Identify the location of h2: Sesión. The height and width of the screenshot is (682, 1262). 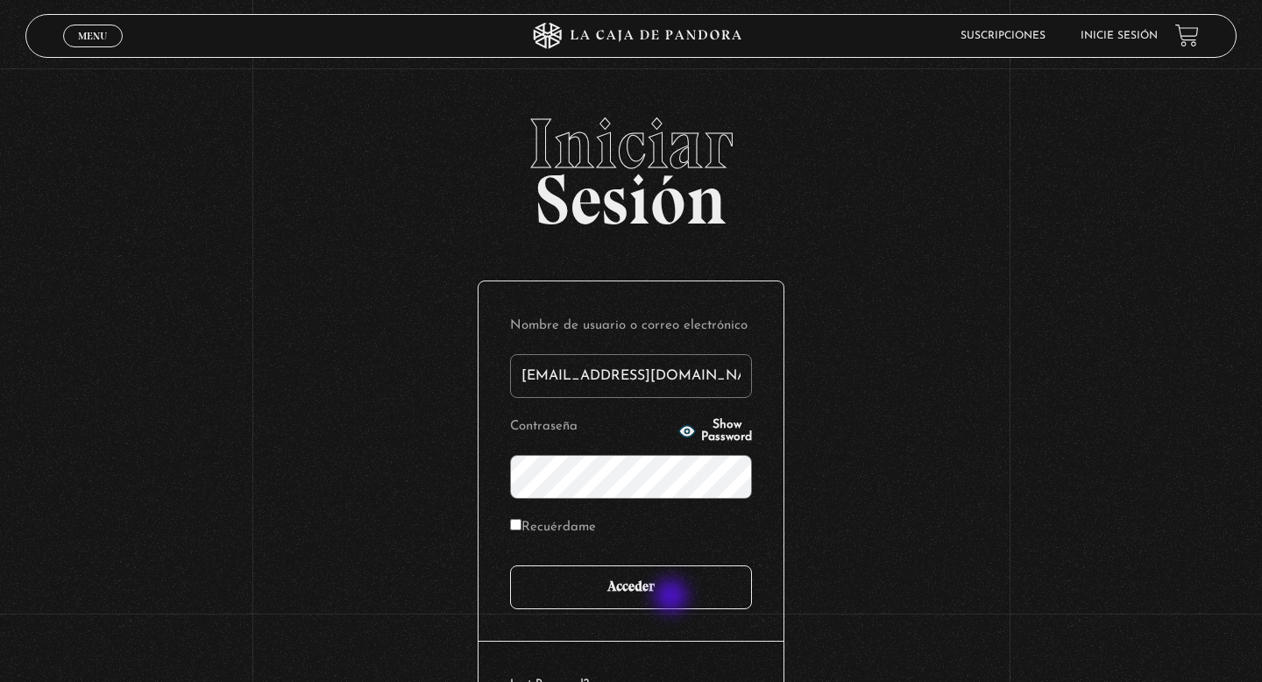
(631, 165).